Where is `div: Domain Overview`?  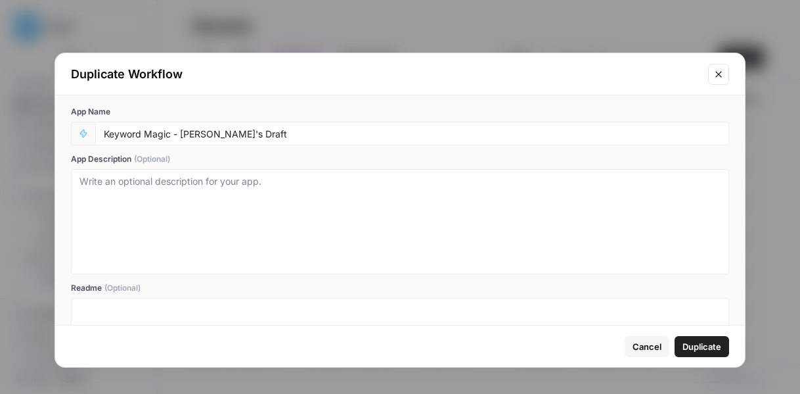
div: Domain Overview is located at coordinates (83, 81).